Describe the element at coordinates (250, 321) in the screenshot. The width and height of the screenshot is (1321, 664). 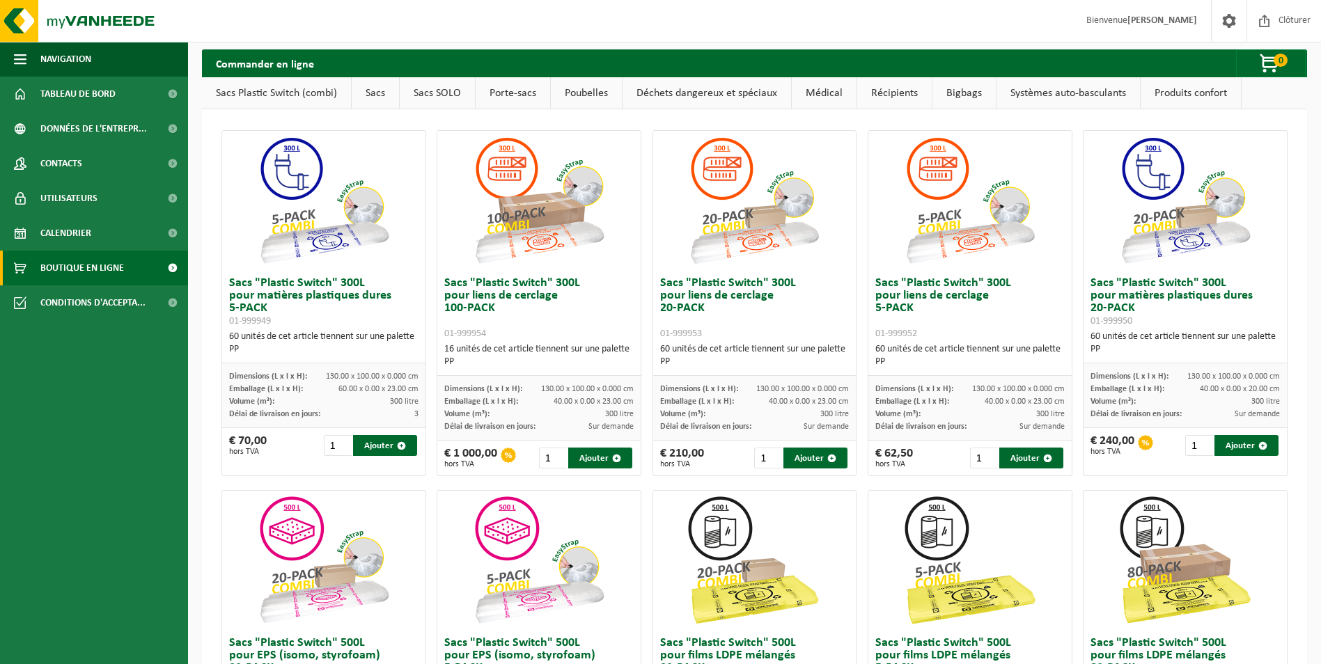
I see `span: 01-999949` at that location.